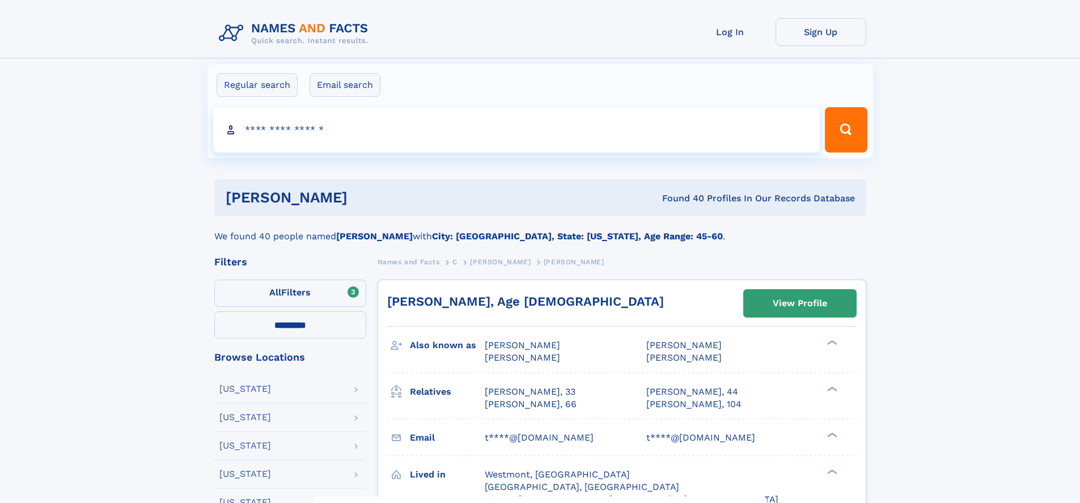  What do you see at coordinates (290, 262) in the screenshot?
I see `div: Filters` at bounding box center [290, 262].